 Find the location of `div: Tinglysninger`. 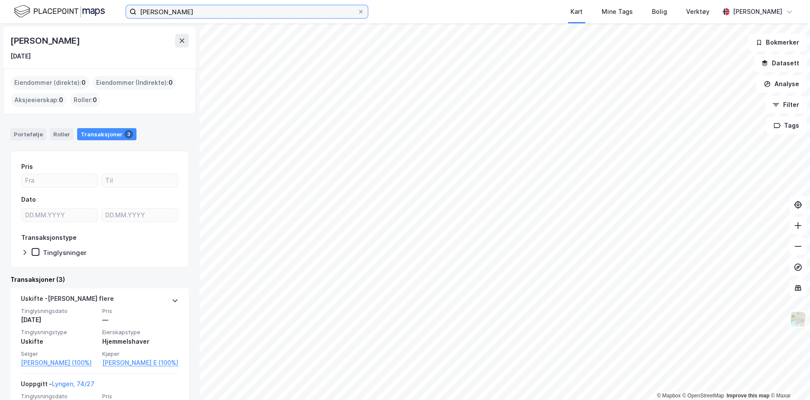

div: Tinglysninger is located at coordinates (65, 252).